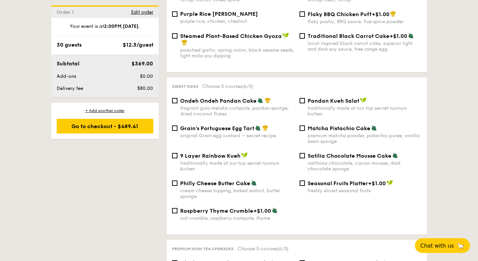  I want to click on span: Satilia Chocolate Mousse Cake, so click(350, 156).